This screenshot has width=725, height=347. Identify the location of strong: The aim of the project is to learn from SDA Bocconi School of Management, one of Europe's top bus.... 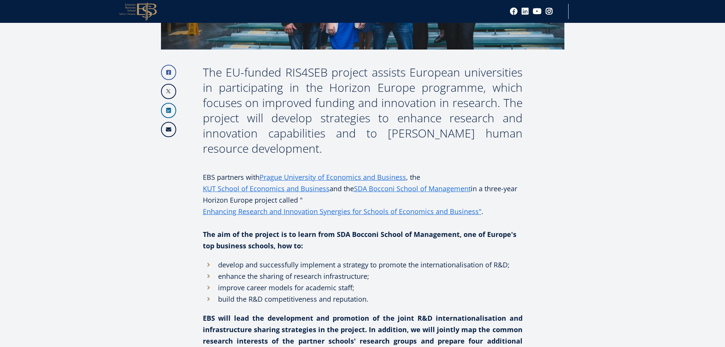
(360, 240).